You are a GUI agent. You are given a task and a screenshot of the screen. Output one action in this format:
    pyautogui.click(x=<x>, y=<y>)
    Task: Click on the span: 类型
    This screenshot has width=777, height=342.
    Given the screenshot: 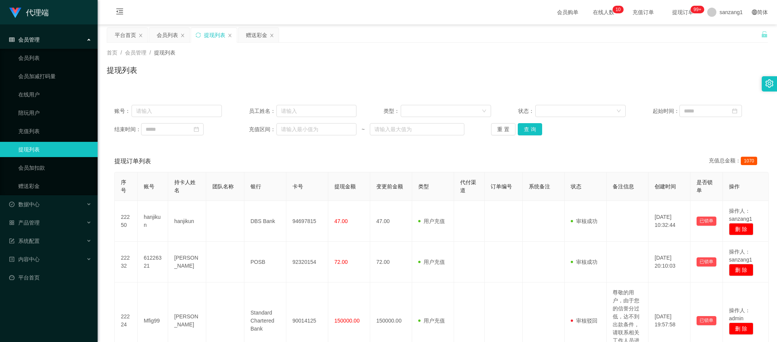 What is the action you would take?
    pyautogui.click(x=424, y=186)
    